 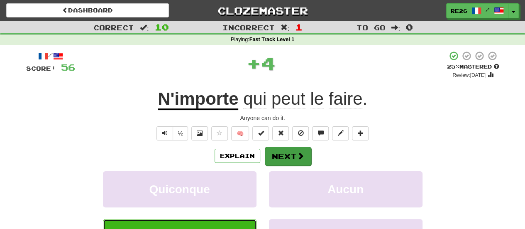 What do you see at coordinates (346, 99) in the screenshot?
I see `span: faire` at bounding box center [346, 99].